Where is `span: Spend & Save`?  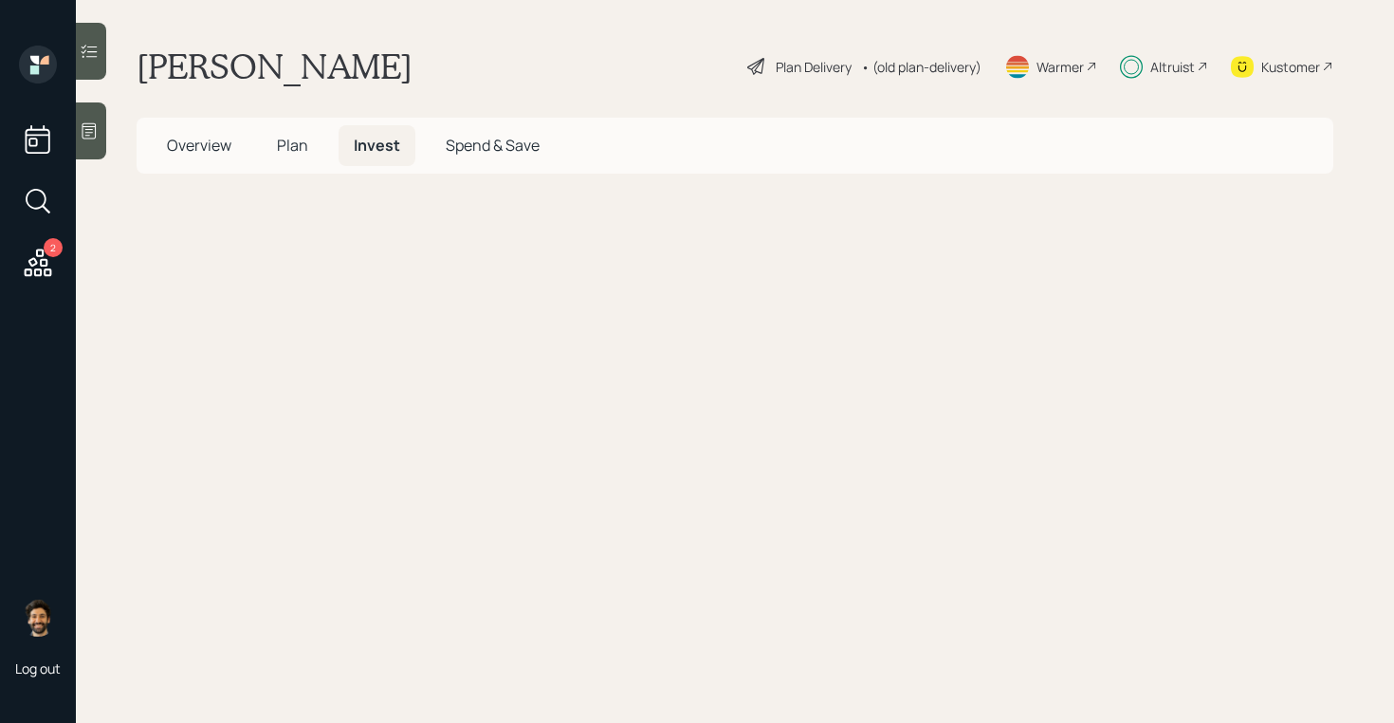 span: Spend & Save is located at coordinates (492, 145).